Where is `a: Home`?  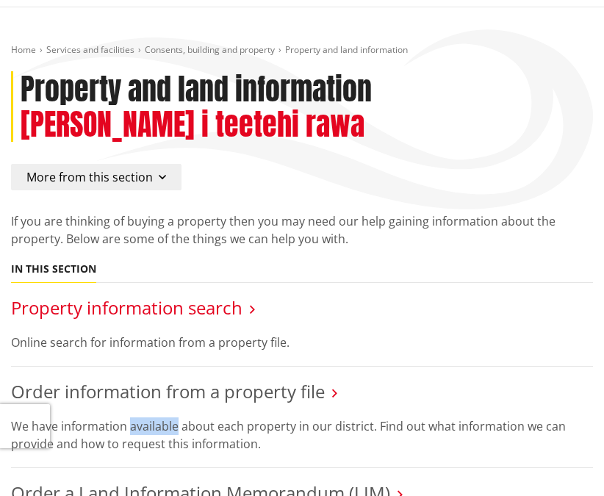
a: Home is located at coordinates (24, 49).